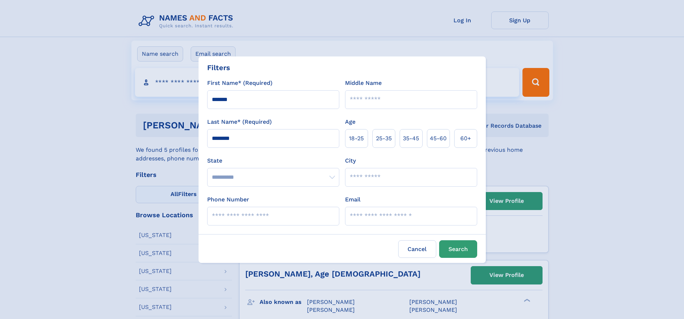 This screenshot has height=319, width=684. I want to click on label: Email, so click(353, 199).